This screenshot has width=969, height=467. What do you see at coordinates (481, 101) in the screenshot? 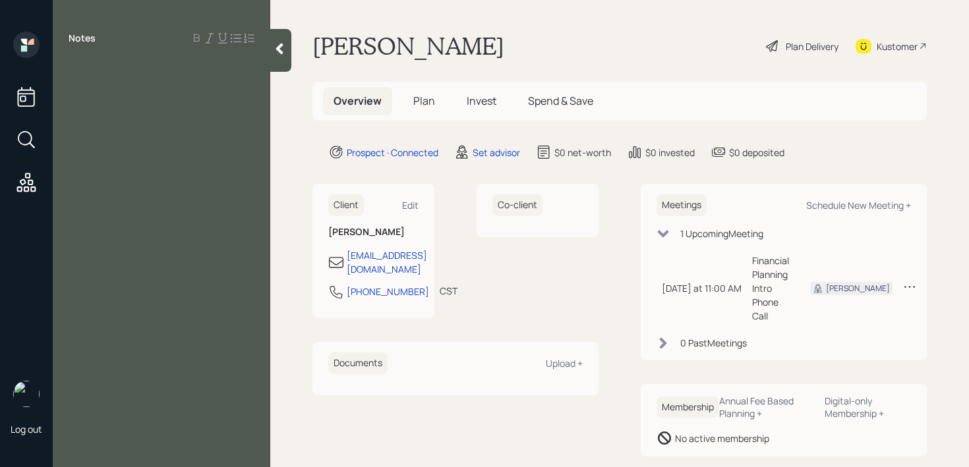
I see `span: Invest` at bounding box center [481, 101].